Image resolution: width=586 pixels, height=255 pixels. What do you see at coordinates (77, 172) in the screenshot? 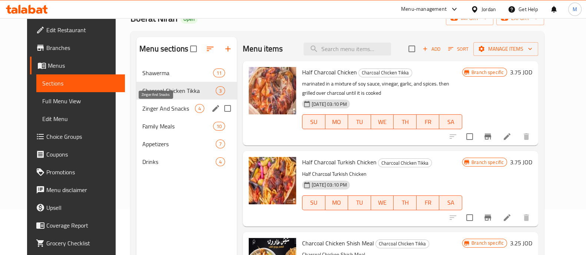
I see `a: Promotions` at bounding box center [77, 172].